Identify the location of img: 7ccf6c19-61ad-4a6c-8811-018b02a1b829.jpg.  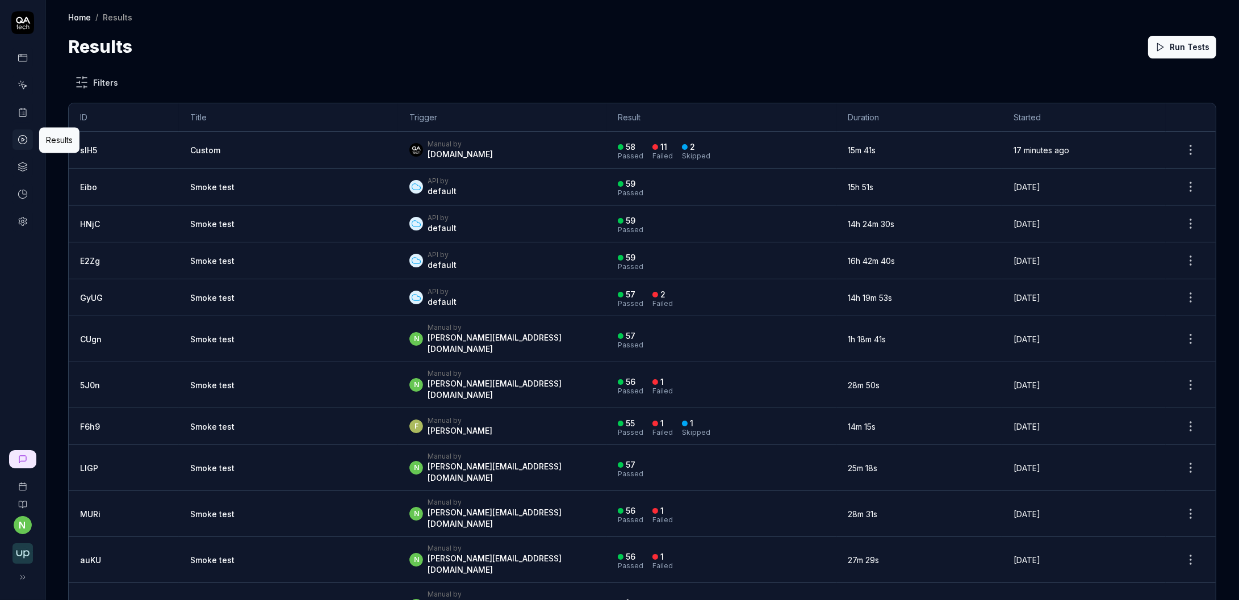
(416, 150).